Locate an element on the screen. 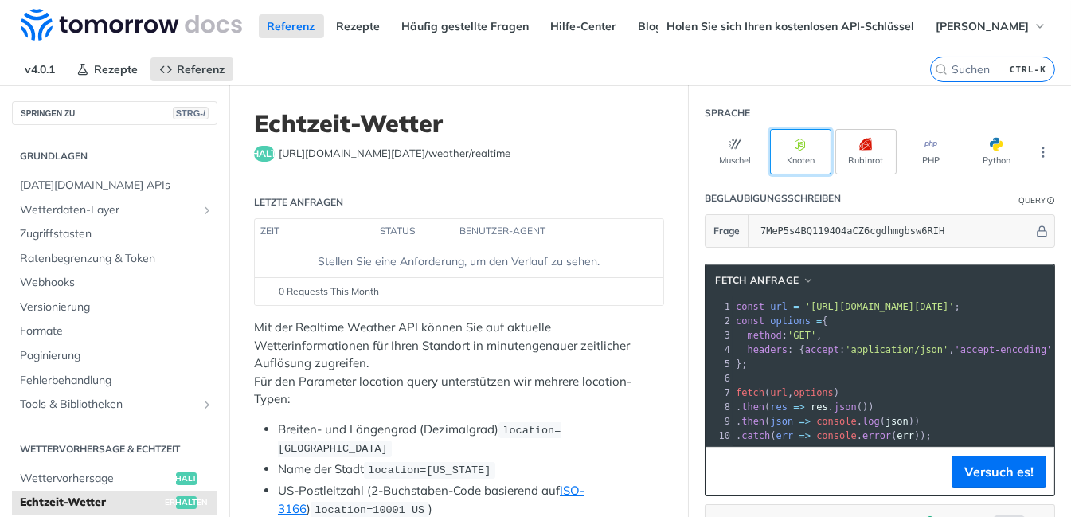  button: Python is located at coordinates (996, 151).